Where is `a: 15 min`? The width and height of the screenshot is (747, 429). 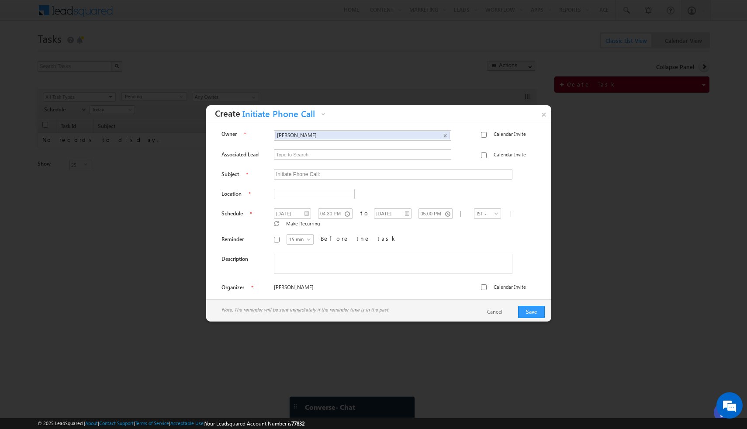
a: 15 min is located at coordinates (300, 239).